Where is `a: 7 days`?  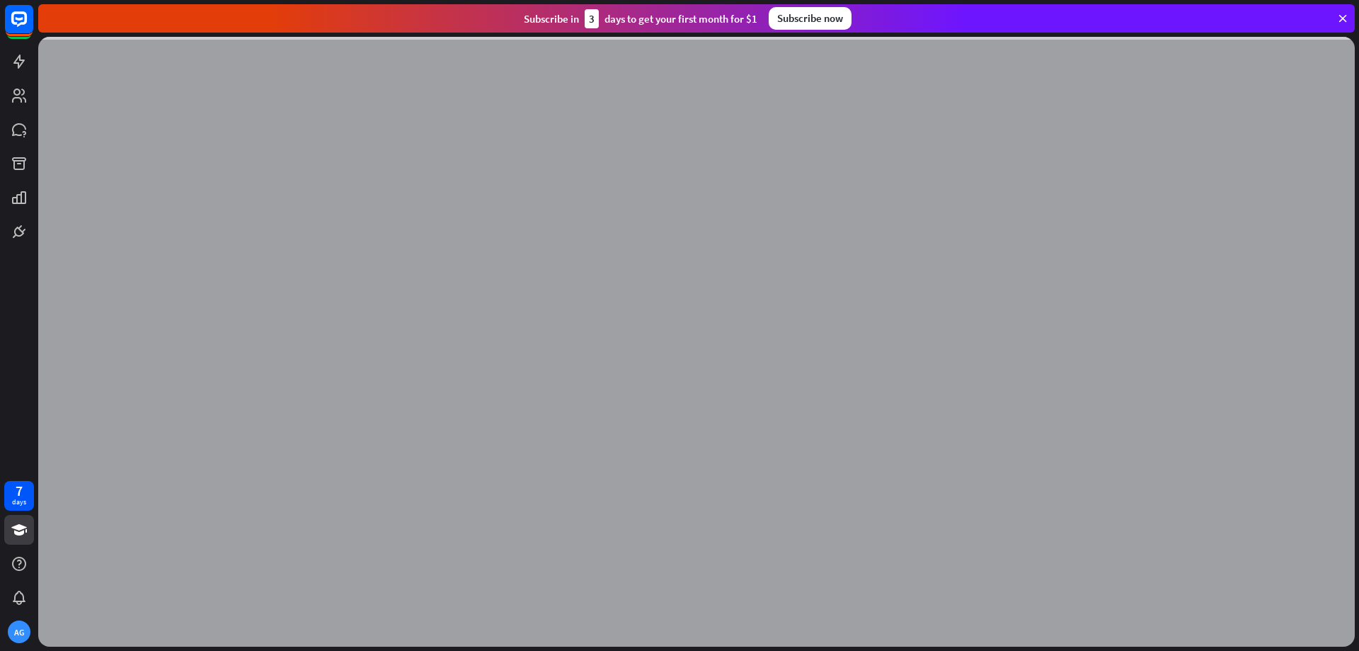
a: 7 days is located at coordinates (19, 496).